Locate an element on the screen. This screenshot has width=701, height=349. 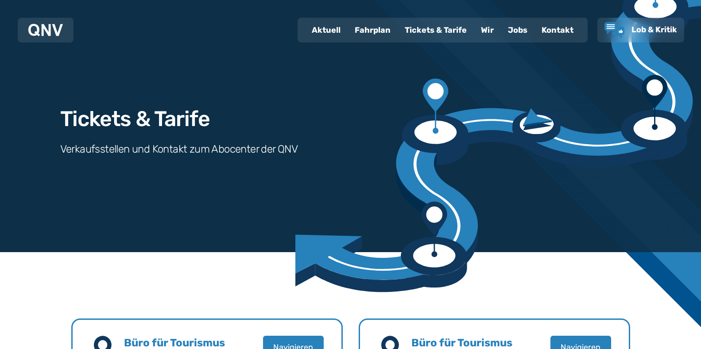
div: Kontakt is located at coordinates (557, 30).